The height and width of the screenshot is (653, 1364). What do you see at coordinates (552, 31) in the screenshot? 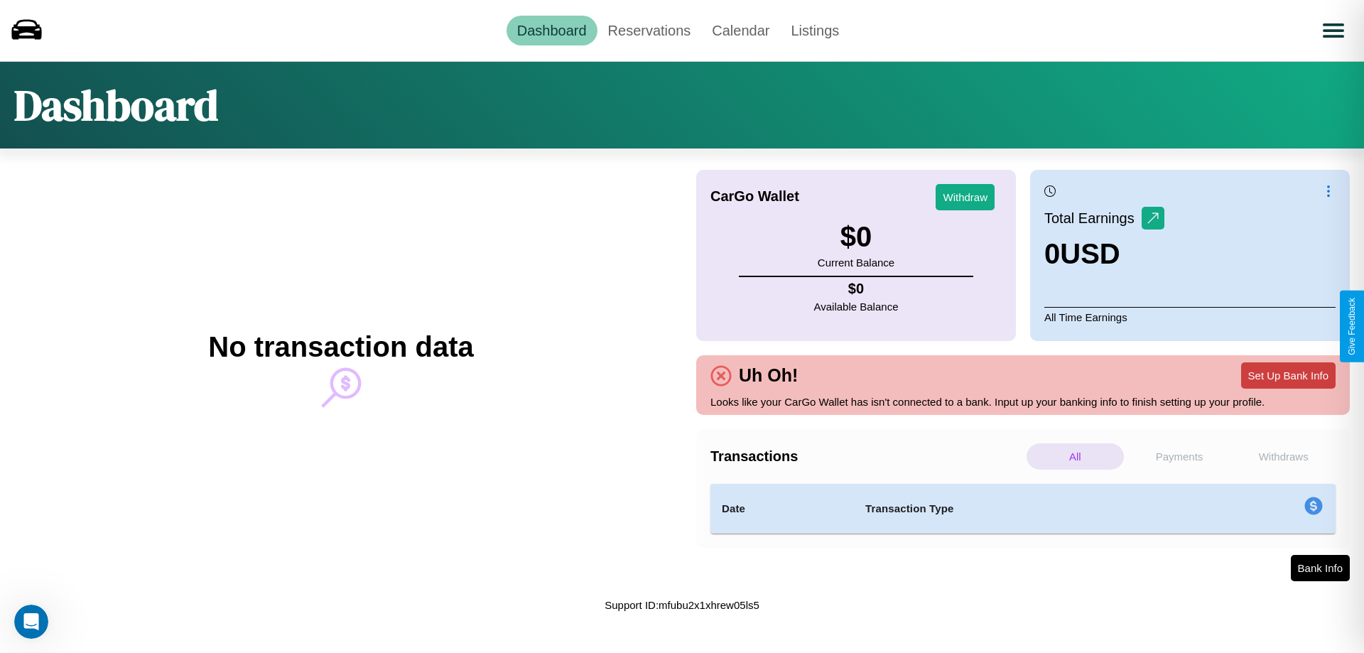
I see `a: Dashboard` at bounding box center [552, 31].